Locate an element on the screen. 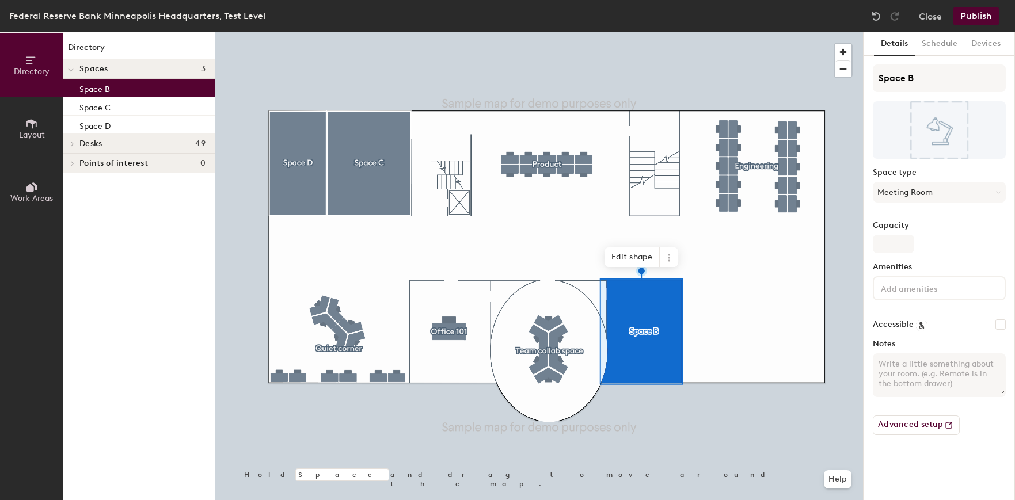 The height and width of the screenshot is (500, 1015). p: Space C is located at coordinates (95, 106).